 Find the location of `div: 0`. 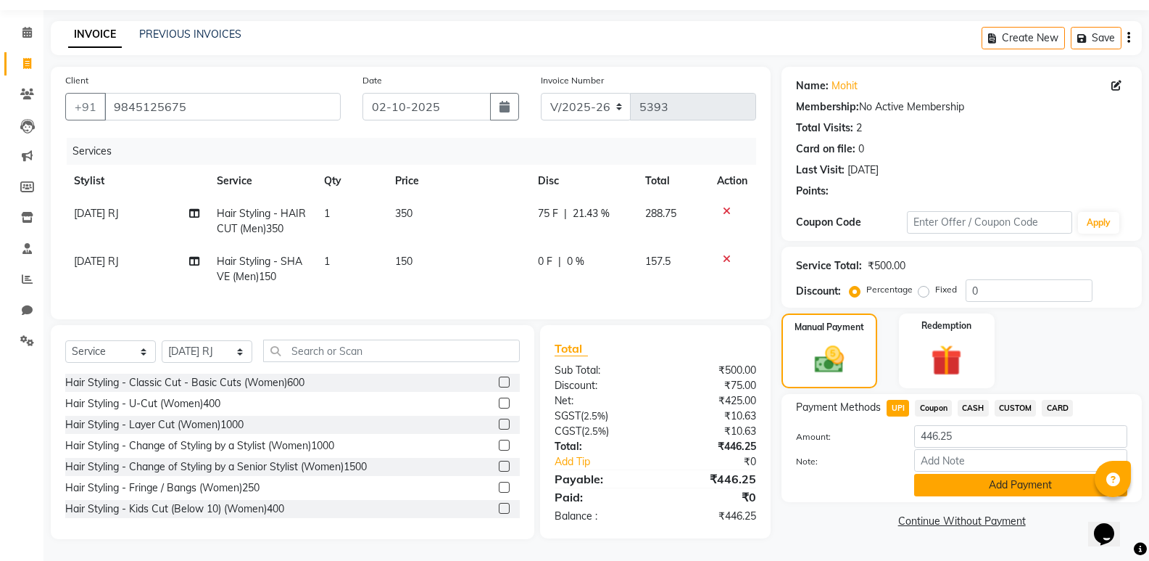

div: 0 is located at coordinates (862, 149).